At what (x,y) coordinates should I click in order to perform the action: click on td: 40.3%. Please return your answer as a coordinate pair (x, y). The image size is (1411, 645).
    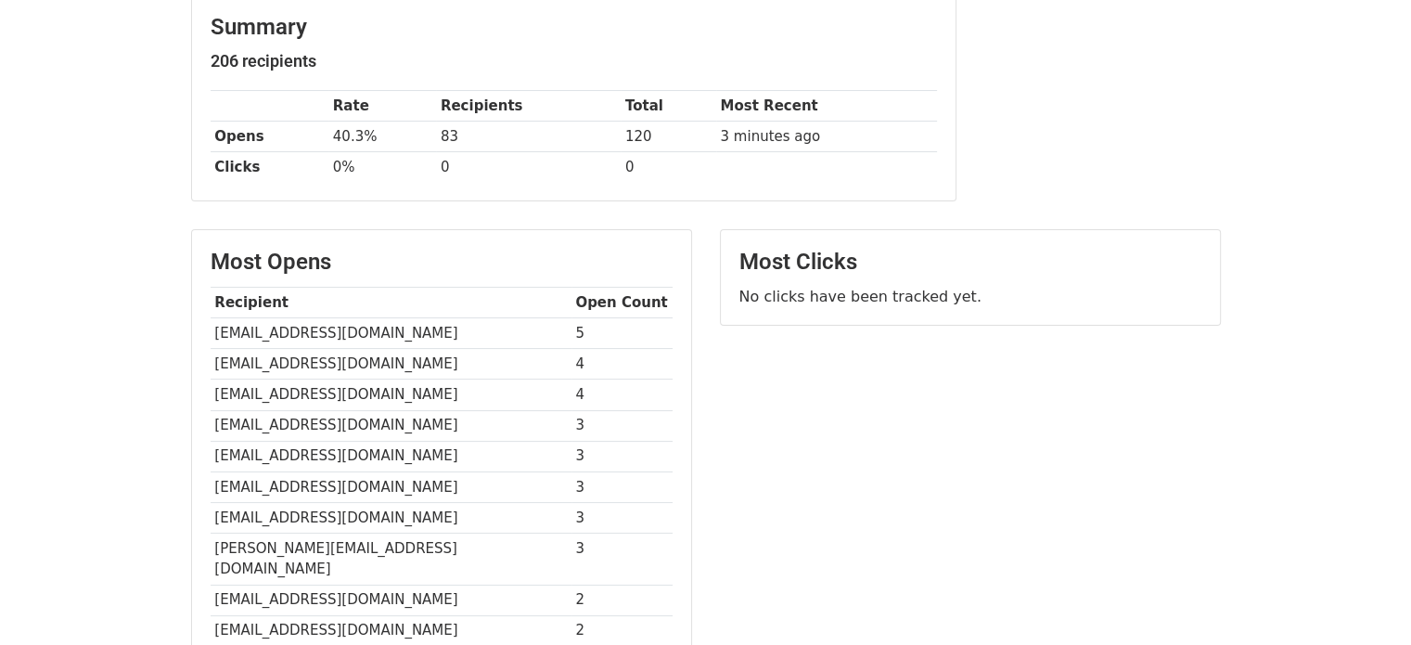
    Looking at the image, I should click on (382, 136).